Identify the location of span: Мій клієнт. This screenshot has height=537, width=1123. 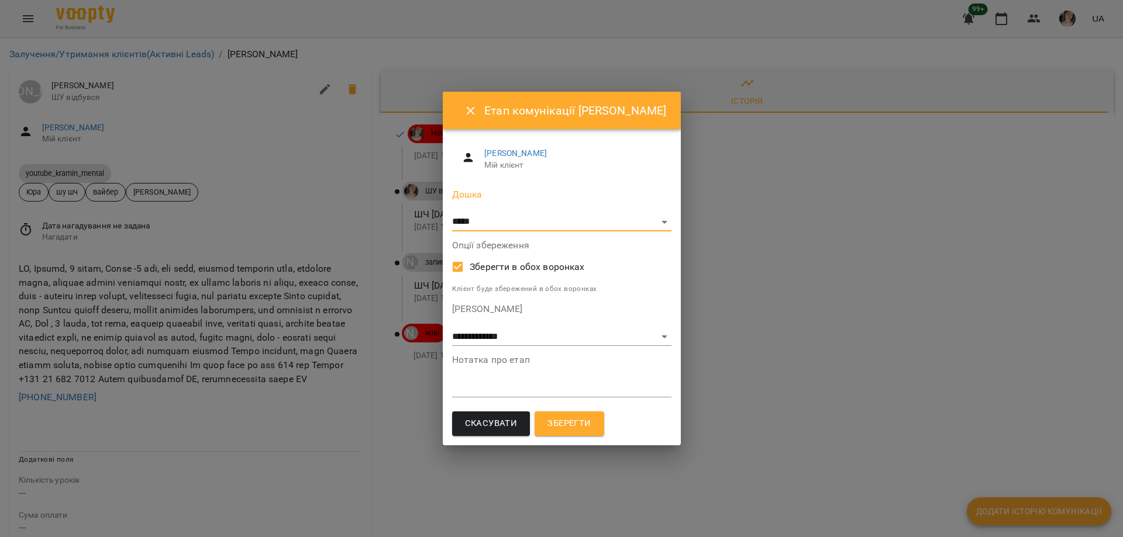
(572, 165).